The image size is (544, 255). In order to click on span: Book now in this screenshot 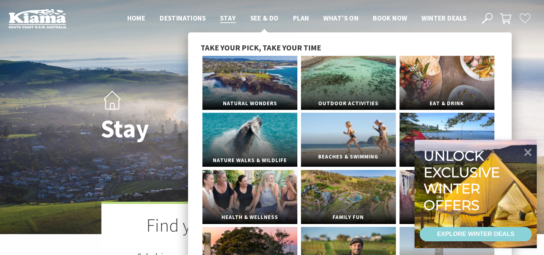, I will do `click(390, 18)`.